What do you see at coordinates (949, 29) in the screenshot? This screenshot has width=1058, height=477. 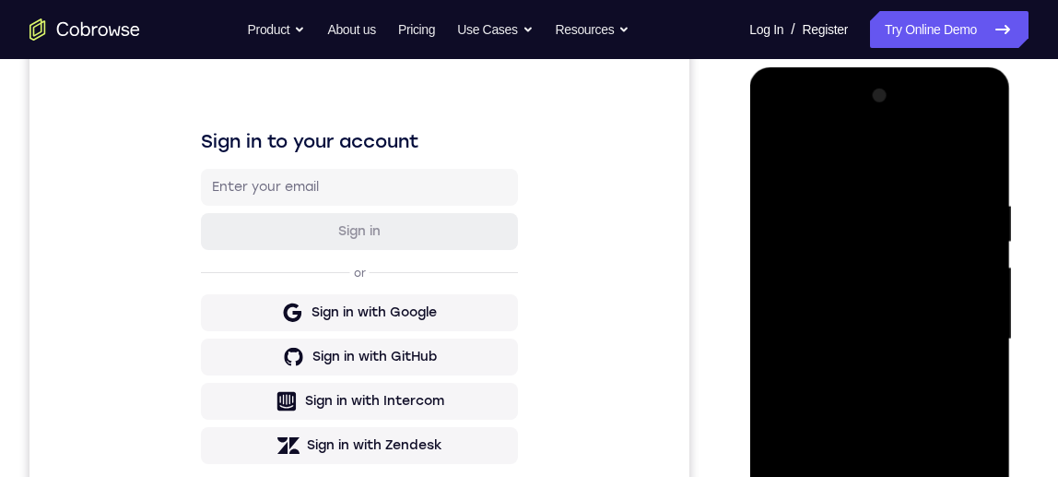 I see `a: Try Online Demo` at bounding box center [949, 29].